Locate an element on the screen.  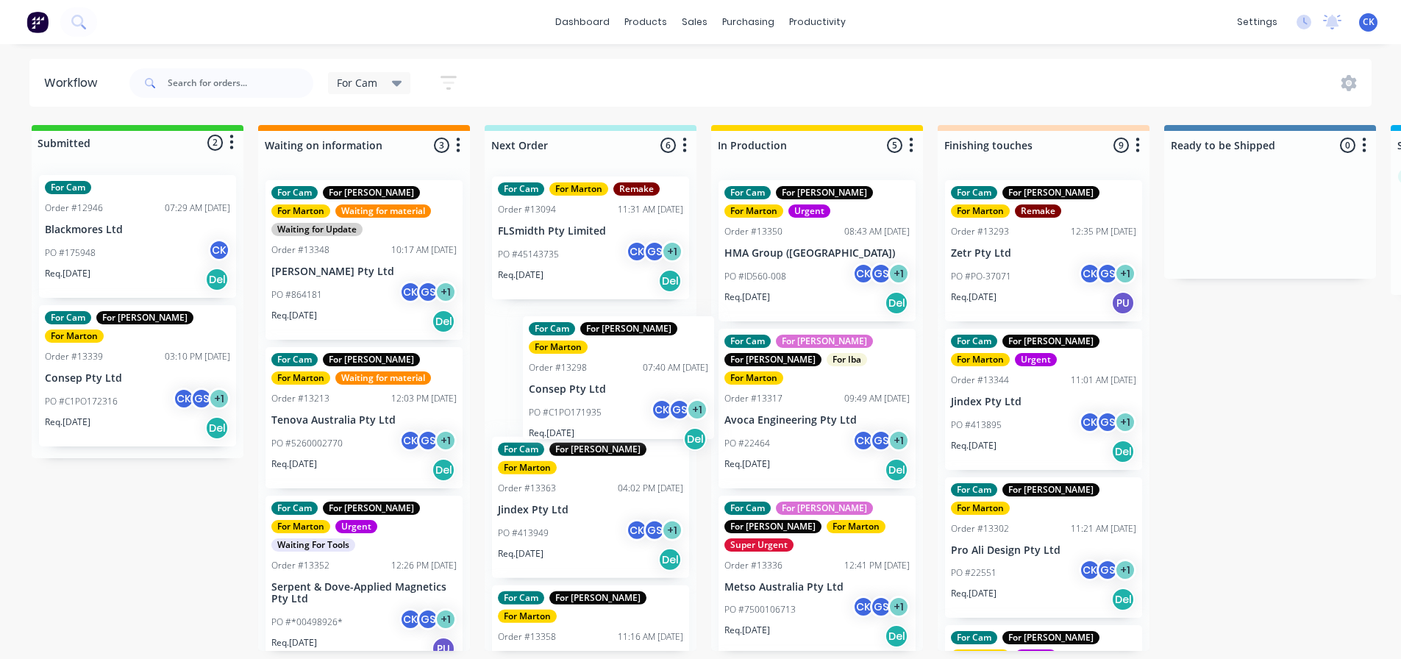
span: 6 is located at coordinates (668, 145).